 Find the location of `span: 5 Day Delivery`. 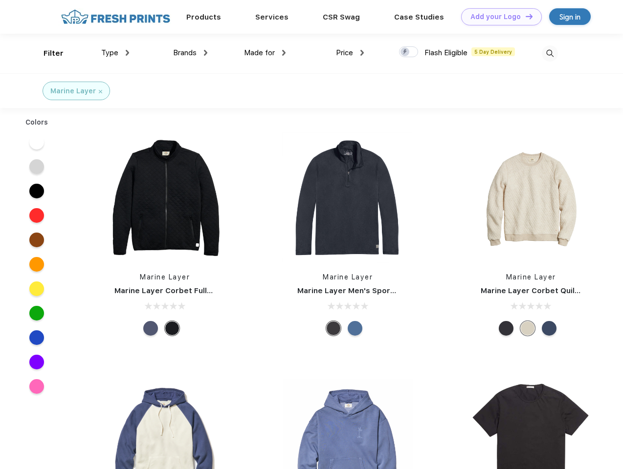

span: 5 Day Delivery is located at coordinates (493, 52).